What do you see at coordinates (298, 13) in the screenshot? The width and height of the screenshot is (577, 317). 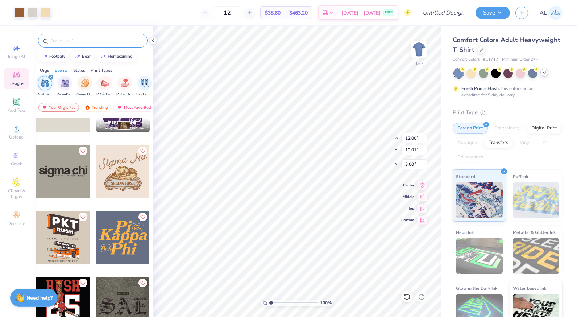 I see `span: $463.20` at bounding box center [298, 13].